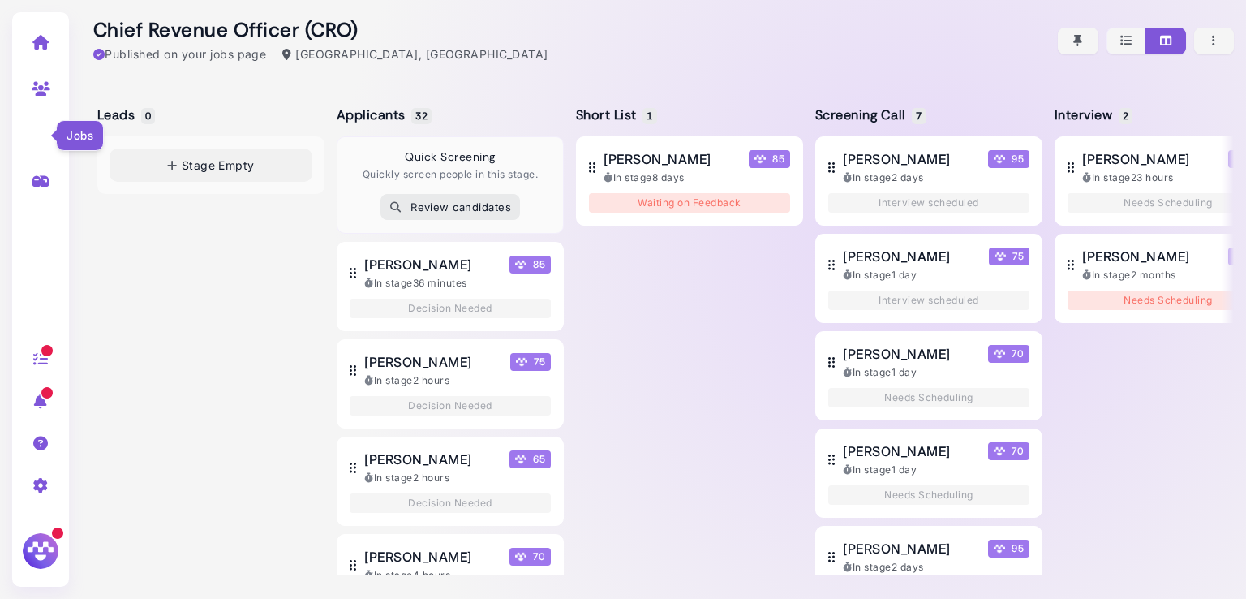 This screenshot has width=1246, height=599. Describe the element at coordinates (383, 114) in the screenshot. I see `h5: Applicants` at that location.